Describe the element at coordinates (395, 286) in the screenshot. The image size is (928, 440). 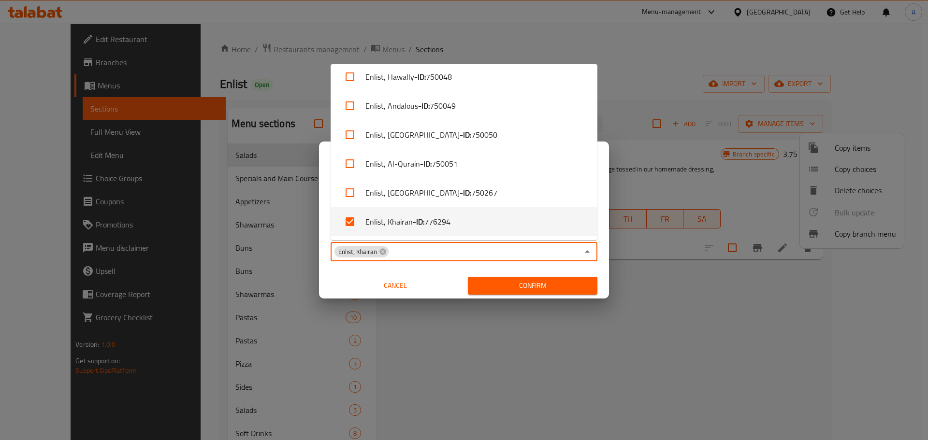
I see `span: Cancel` at that location.